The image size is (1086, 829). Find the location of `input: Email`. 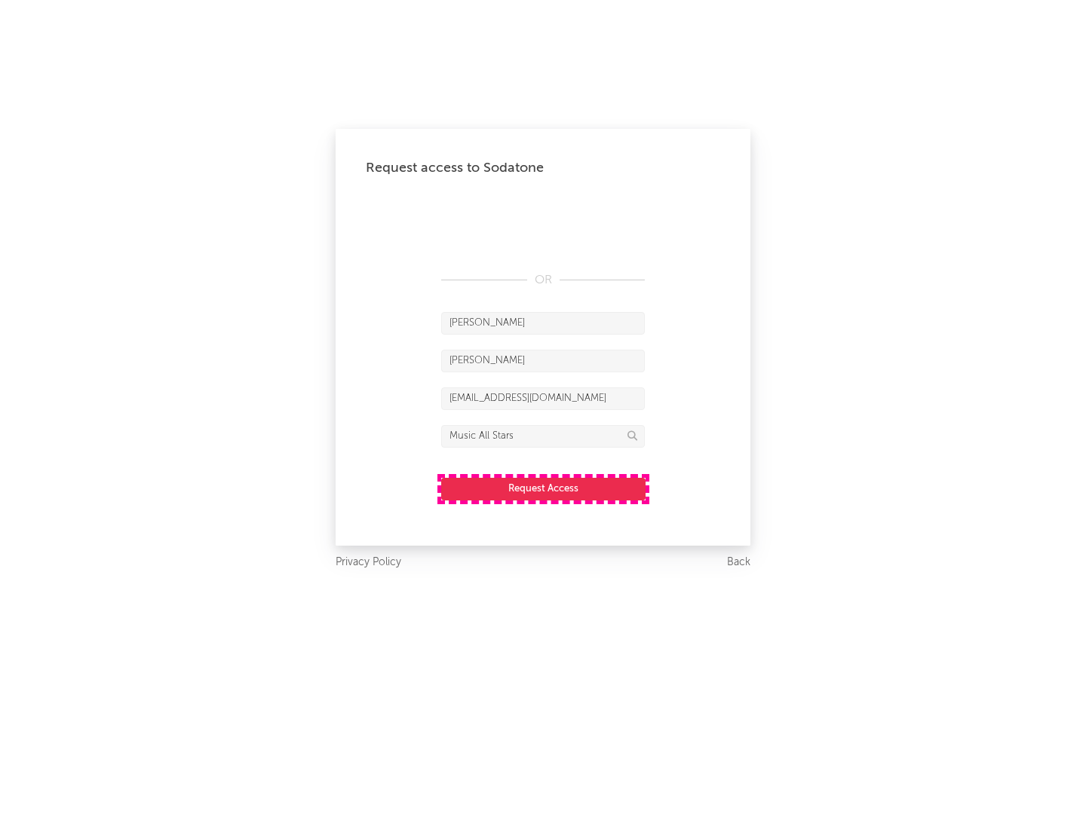

input: Email is located at coordinates (543, 399).